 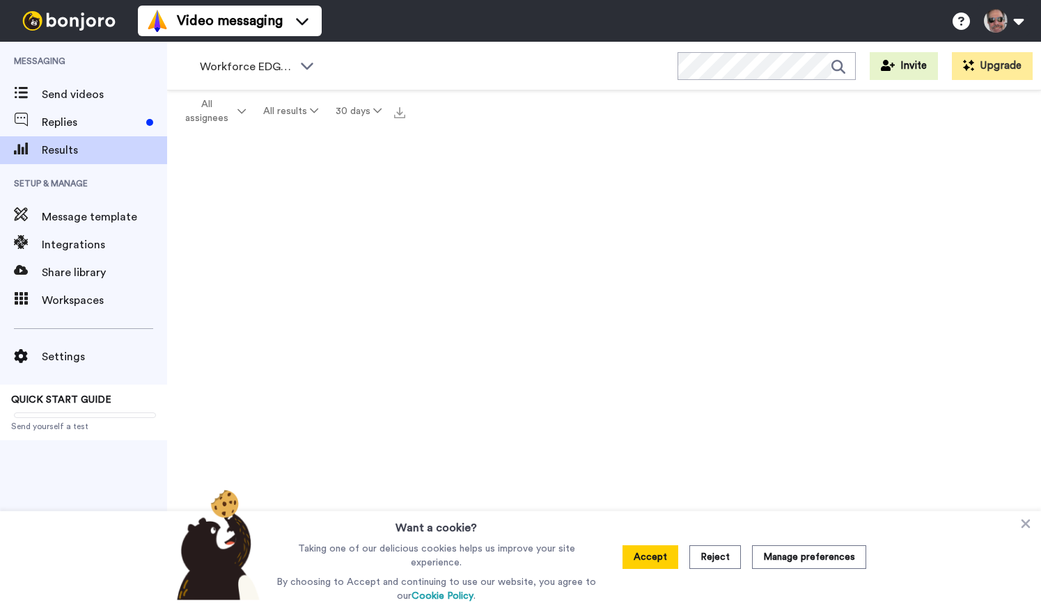 I want to click on button: Upgrade, so click(x=992, y=66).